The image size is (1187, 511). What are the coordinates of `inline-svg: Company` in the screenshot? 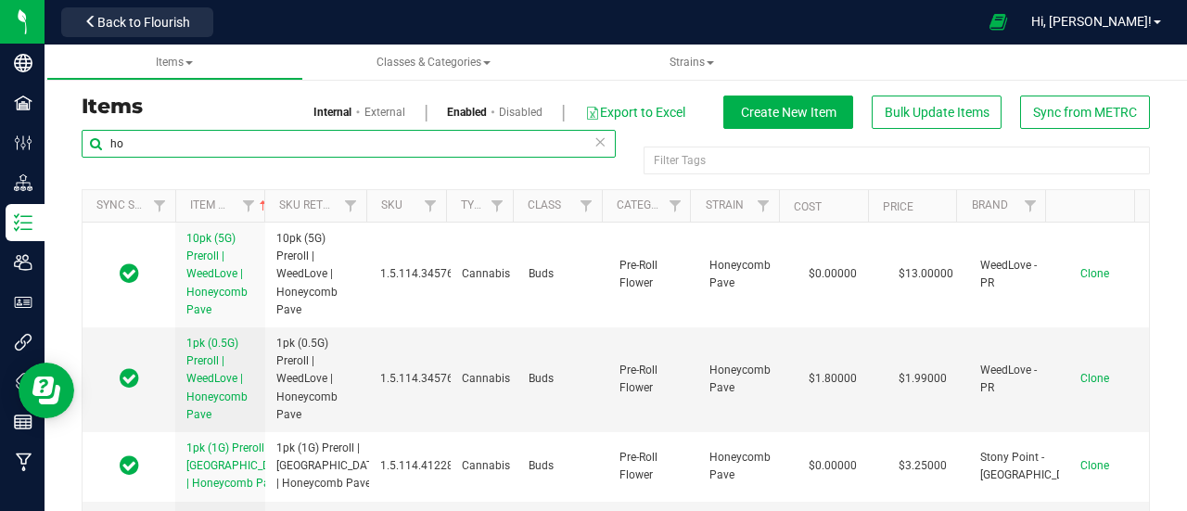 It's located at (23, 63).